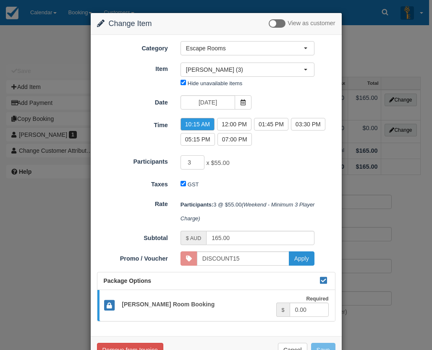 This screenshot has width=432, height=350. Describe the element at coordinates (247, 48) in the screenshot. I see `button: Escape Rooms` at that location.